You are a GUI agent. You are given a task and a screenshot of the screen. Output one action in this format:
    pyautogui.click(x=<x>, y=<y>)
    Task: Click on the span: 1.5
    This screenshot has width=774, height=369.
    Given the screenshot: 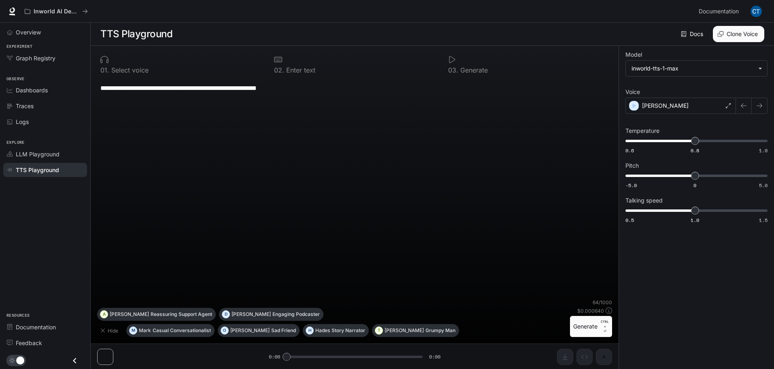 What is the action you would take?
    pyautogui.click(x=763, y=220)
    